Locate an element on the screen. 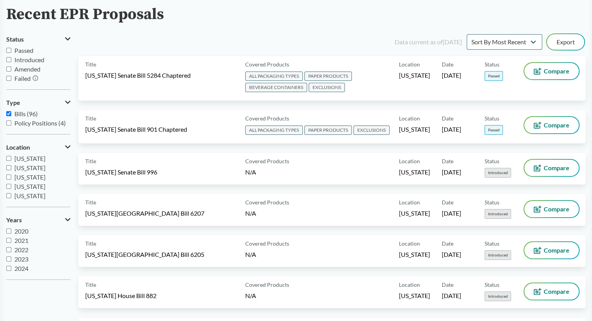 The height and width of the screenshot is (321, 592). input: Amended is located at coordinates (9, 69).